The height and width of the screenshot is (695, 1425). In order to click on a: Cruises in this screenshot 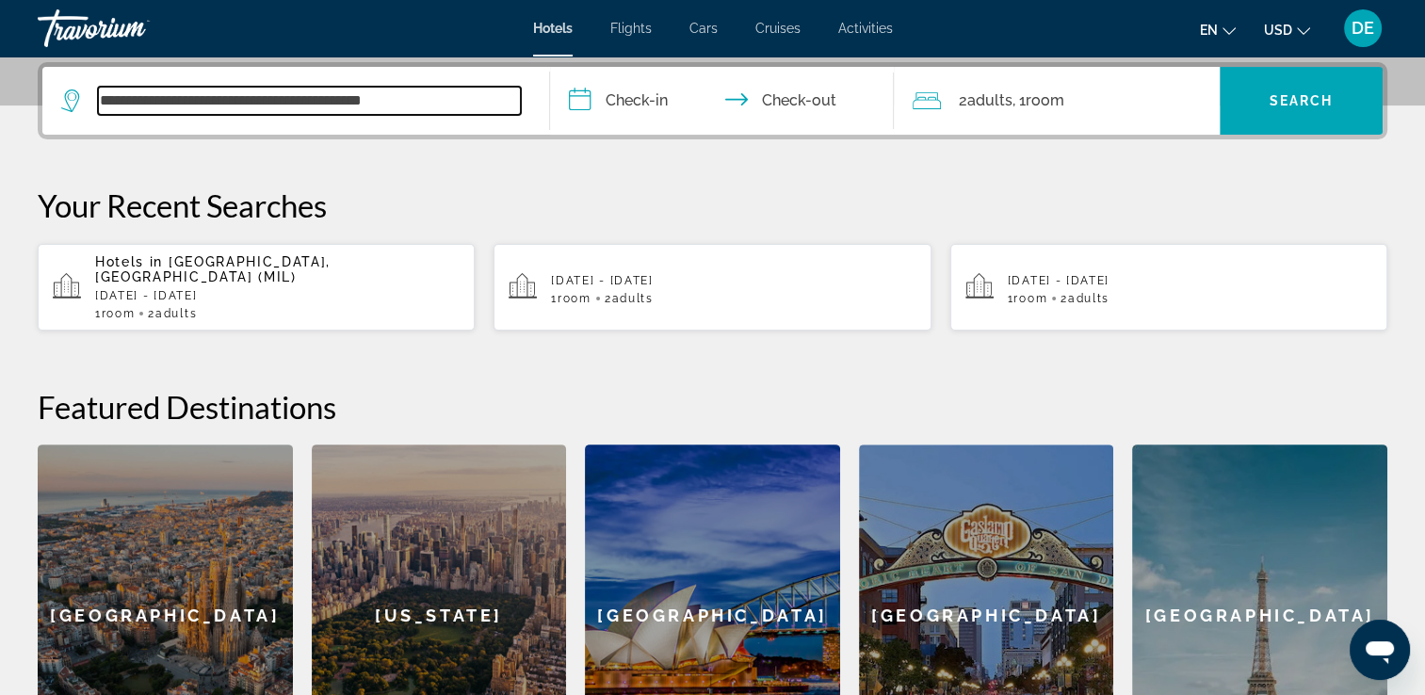, I will do `click(778, 28)`.